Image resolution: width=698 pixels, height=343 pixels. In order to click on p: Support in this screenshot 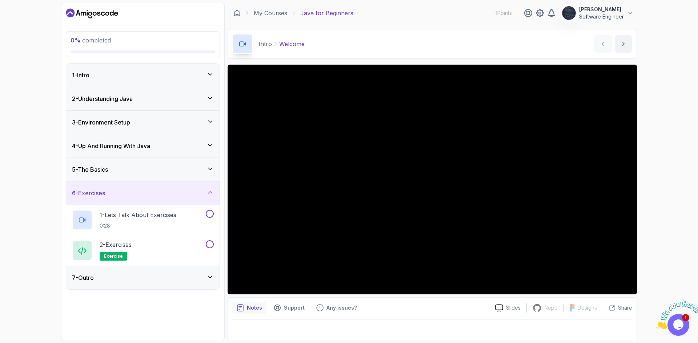, I will do `click(294, 308)`.